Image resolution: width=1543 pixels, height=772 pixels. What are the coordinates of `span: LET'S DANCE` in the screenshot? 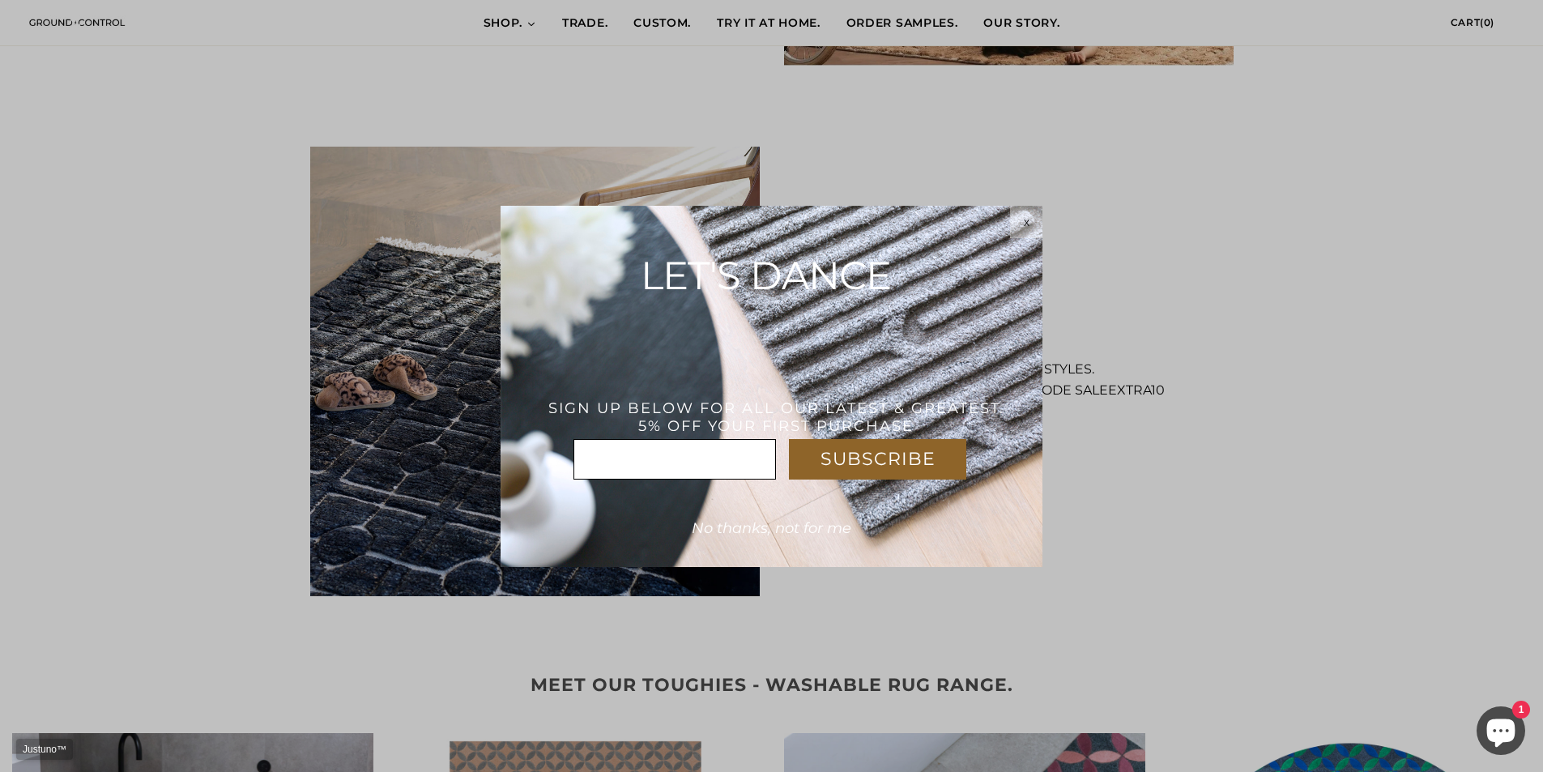 It's located at (766, 275).